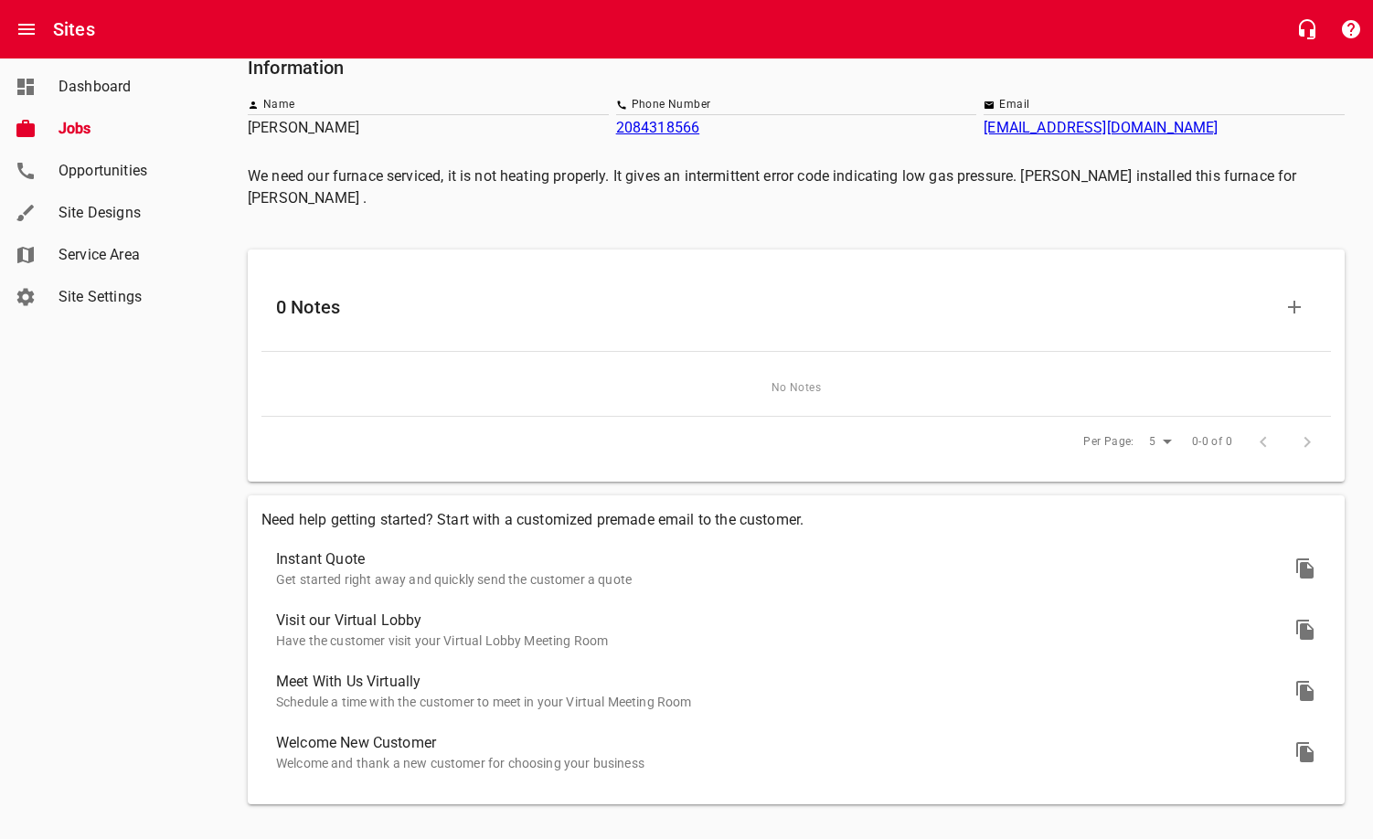 Image resolution: width=1373 pixels, height=839 pixels. What do you see at coordinates (781, 702) in the screenshot?
I see `p: Schedule a time with the customer to meet in your Virtual Meeting Room` at bounding box center [781, 702].